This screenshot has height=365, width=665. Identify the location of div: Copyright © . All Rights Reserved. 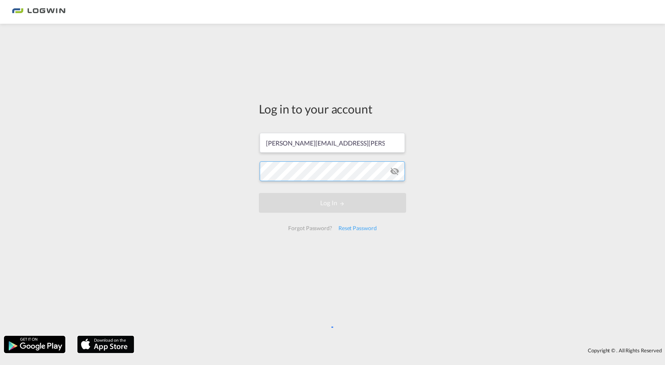
(401, 350).